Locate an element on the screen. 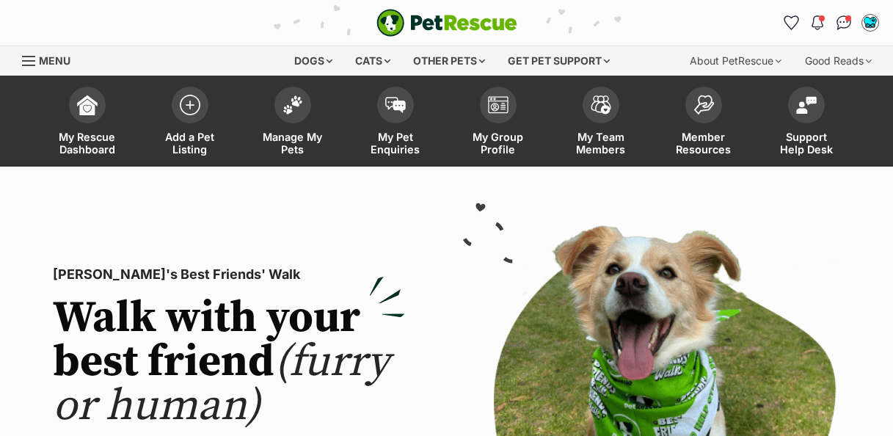 The image size is (893, 436). span: Menu is located at coordinates (54, 60).